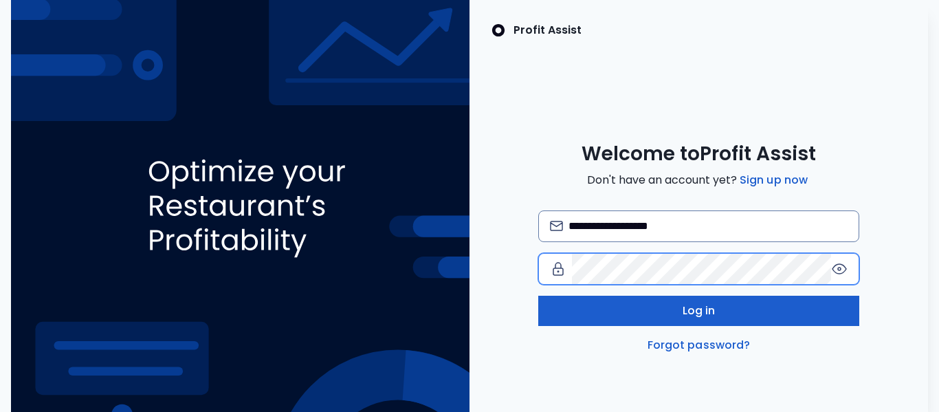  Describe the element at coordinates (547, 30) in the screenshot. I see `p: Profit Assist` at that location.